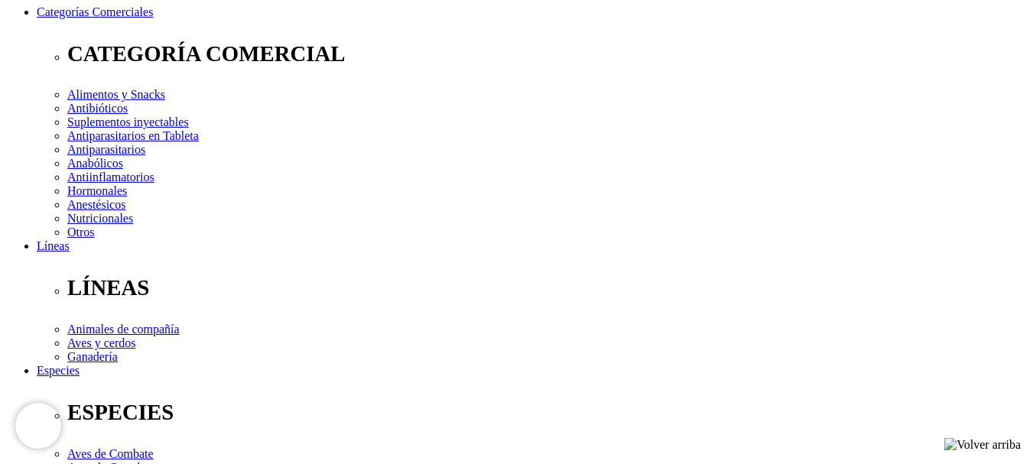 Image resolution: width=1033 pixels, height=464 pixels. Describe the element at coordinates (116, 94) in the screenshot. I see `a: Alimentos y Snacks` at that location.